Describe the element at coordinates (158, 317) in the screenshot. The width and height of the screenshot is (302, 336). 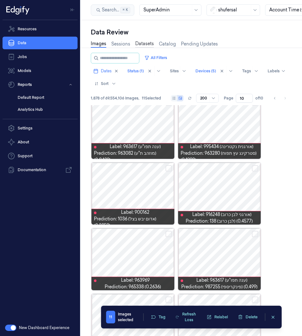
I see `button: Tag` at that location.